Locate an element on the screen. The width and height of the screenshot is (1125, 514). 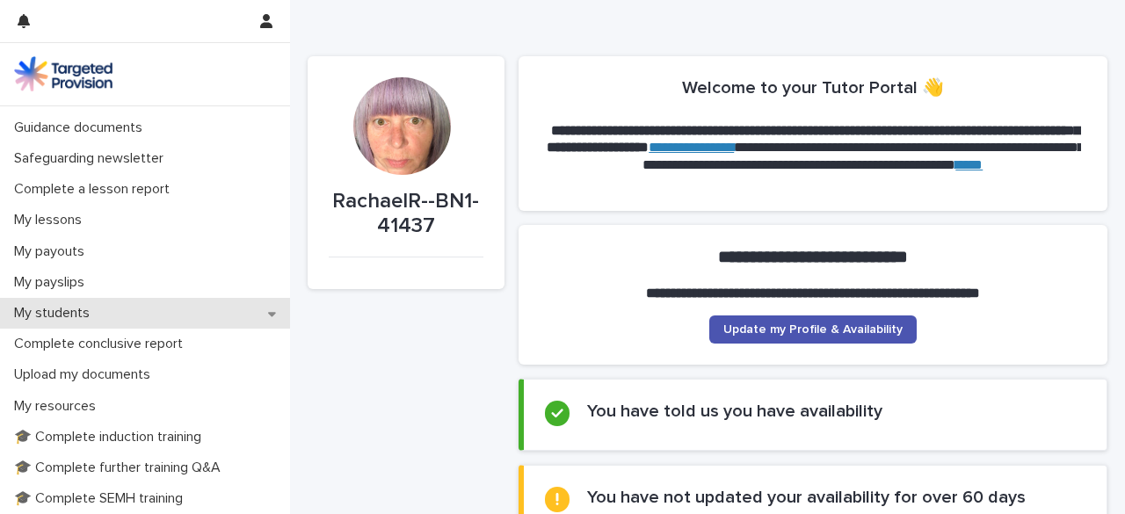
h2: You have not updated your availability for over 60 days is located at coordinates (806, 498).